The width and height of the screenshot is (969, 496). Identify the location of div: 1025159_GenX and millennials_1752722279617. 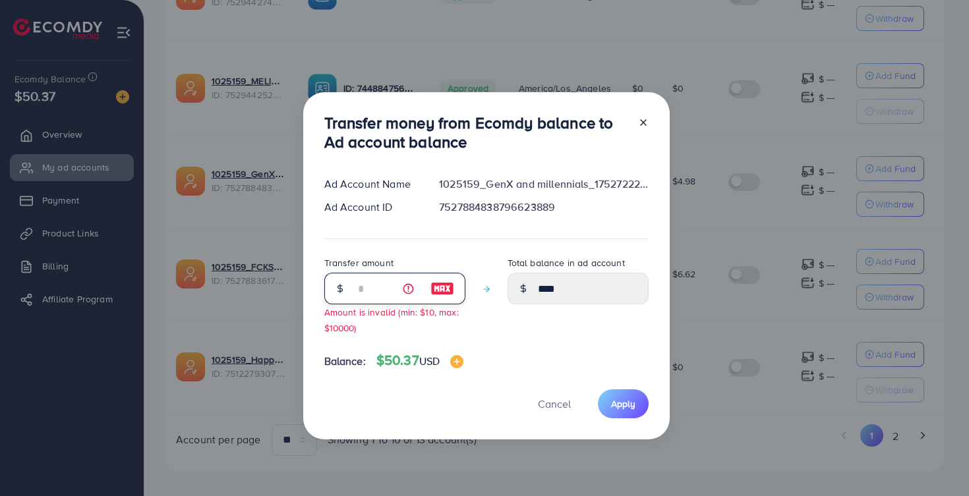
(543, 184).